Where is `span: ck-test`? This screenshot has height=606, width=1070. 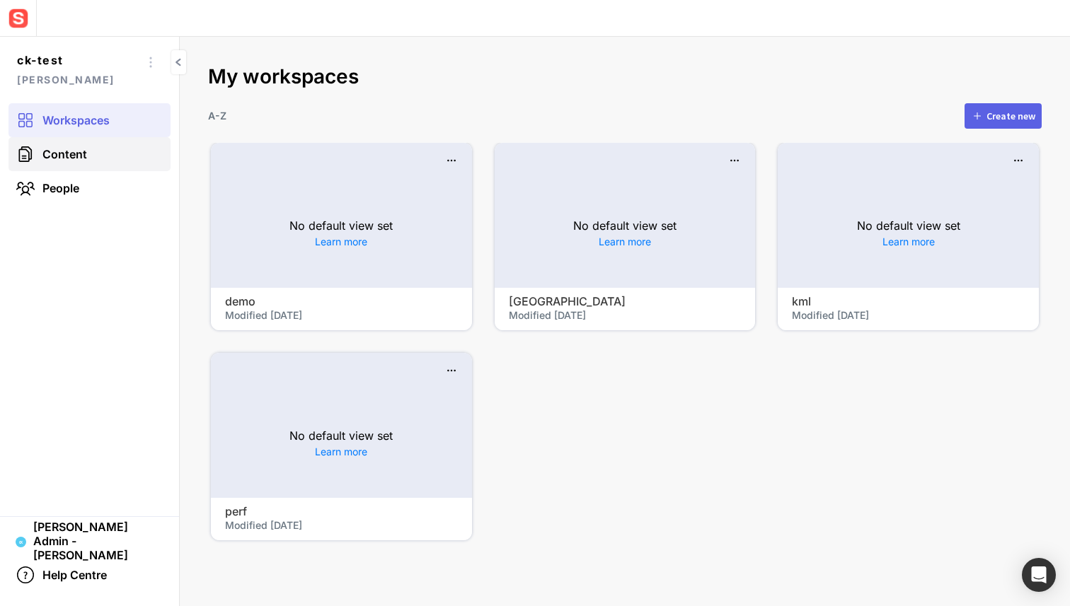
span: ck-test is located at coordinates (78, 60).